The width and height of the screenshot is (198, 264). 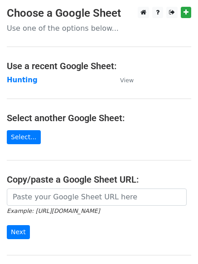 I want to click on h4: Use a recent Google Sheet:, so click(x=99, y=66).